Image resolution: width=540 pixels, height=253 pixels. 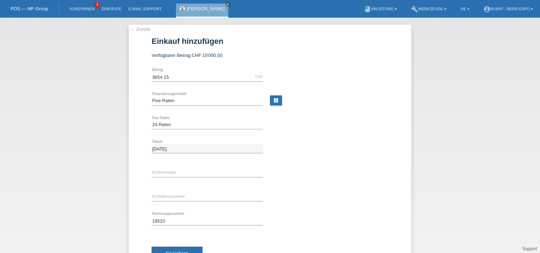 I want to click on span: CHF 10'000.00, so click(x=207, y=55).